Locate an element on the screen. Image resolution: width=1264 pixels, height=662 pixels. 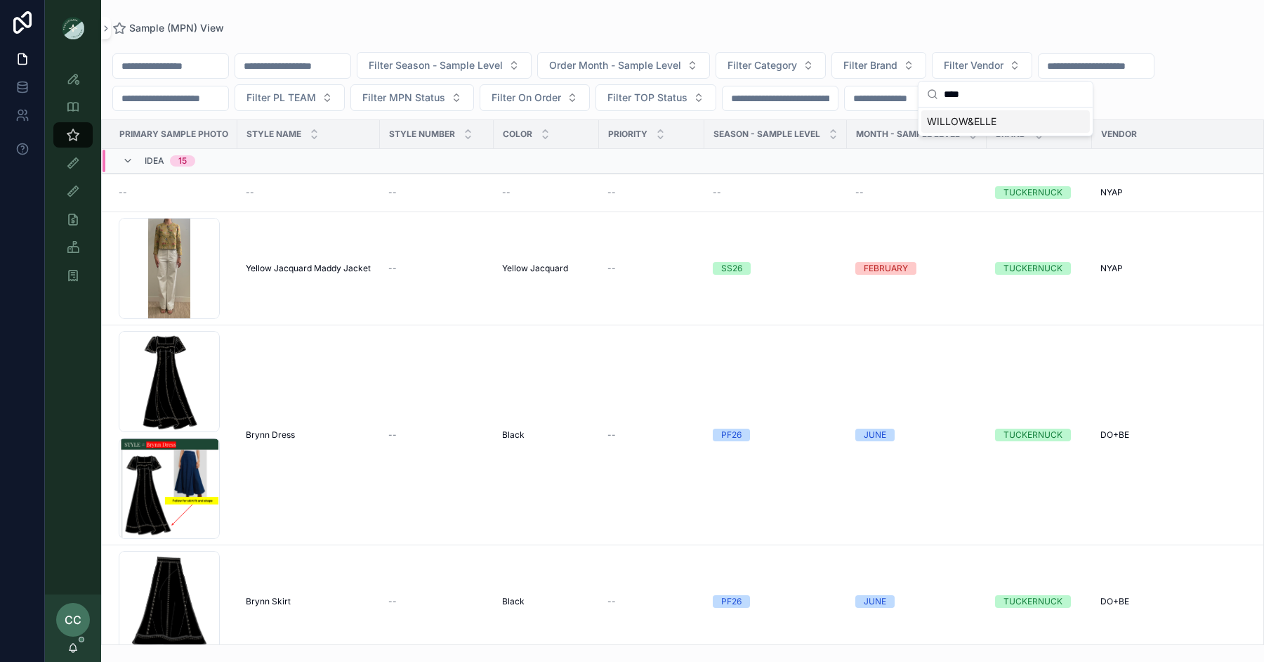
span: Color is located at coordinates (518, 134).